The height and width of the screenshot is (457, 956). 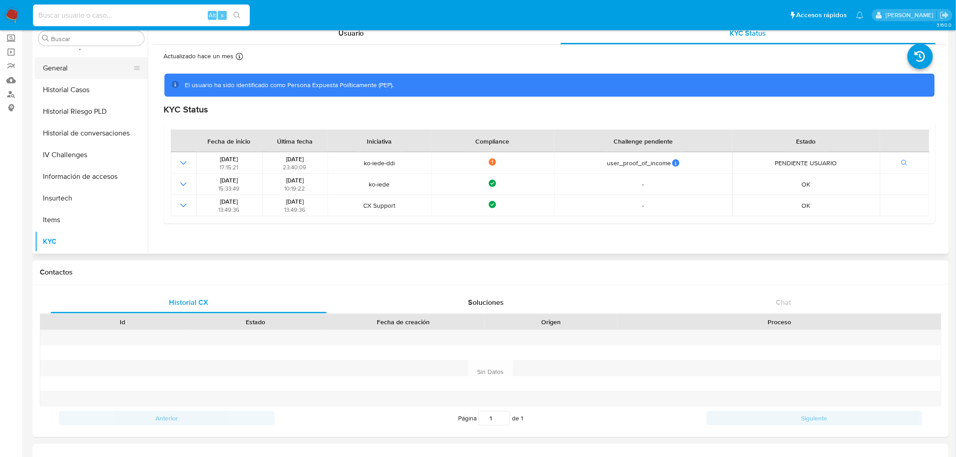 I want to click on div: Estado, so click(x=255, y=322).